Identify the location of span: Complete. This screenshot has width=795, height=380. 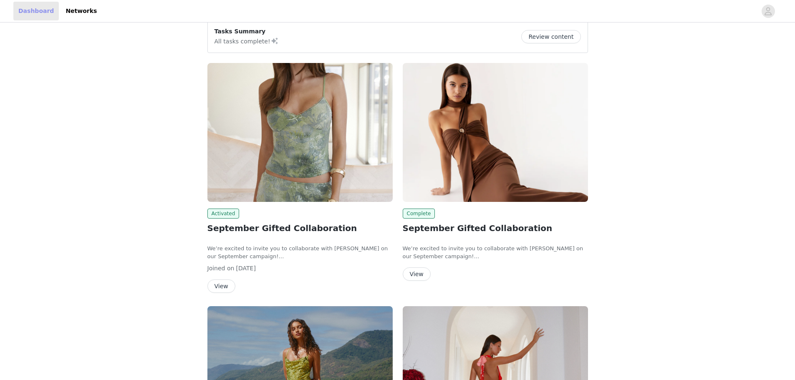
(419, 214).